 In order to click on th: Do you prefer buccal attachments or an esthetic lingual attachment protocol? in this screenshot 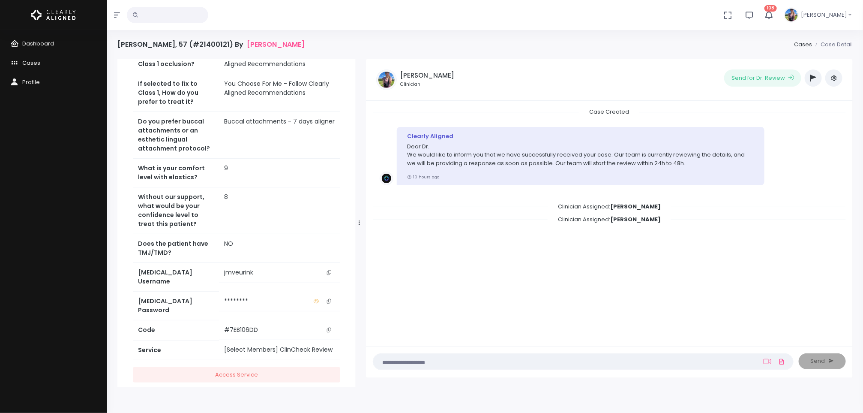, I will do `click(176, 135)`.